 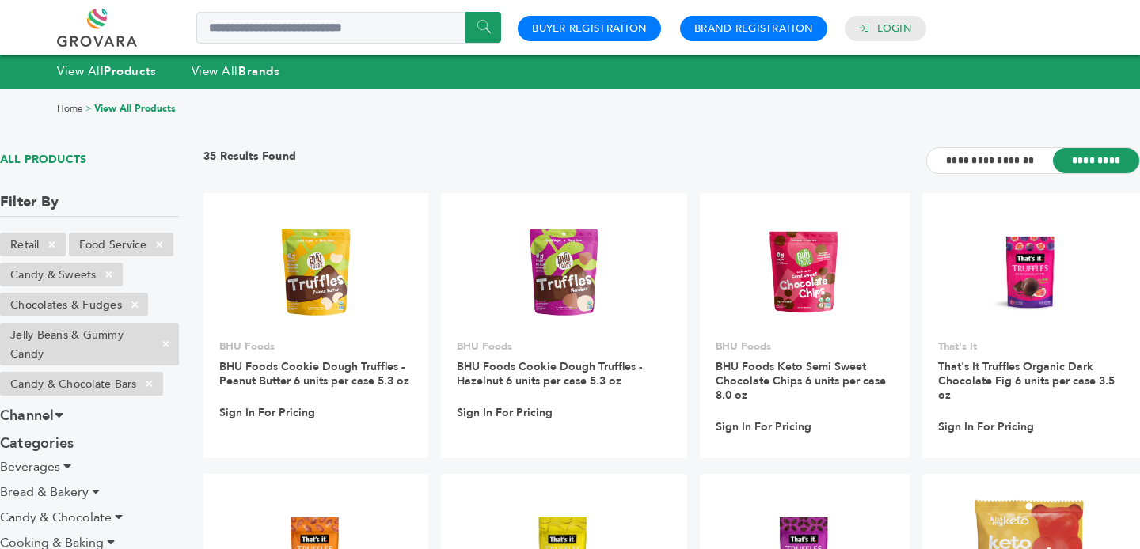 I want to click on img: BHU Foods Keto Semi Sweet Chocolate Chips 6 units per case 8.0 oz, so click(x=805, y=272).